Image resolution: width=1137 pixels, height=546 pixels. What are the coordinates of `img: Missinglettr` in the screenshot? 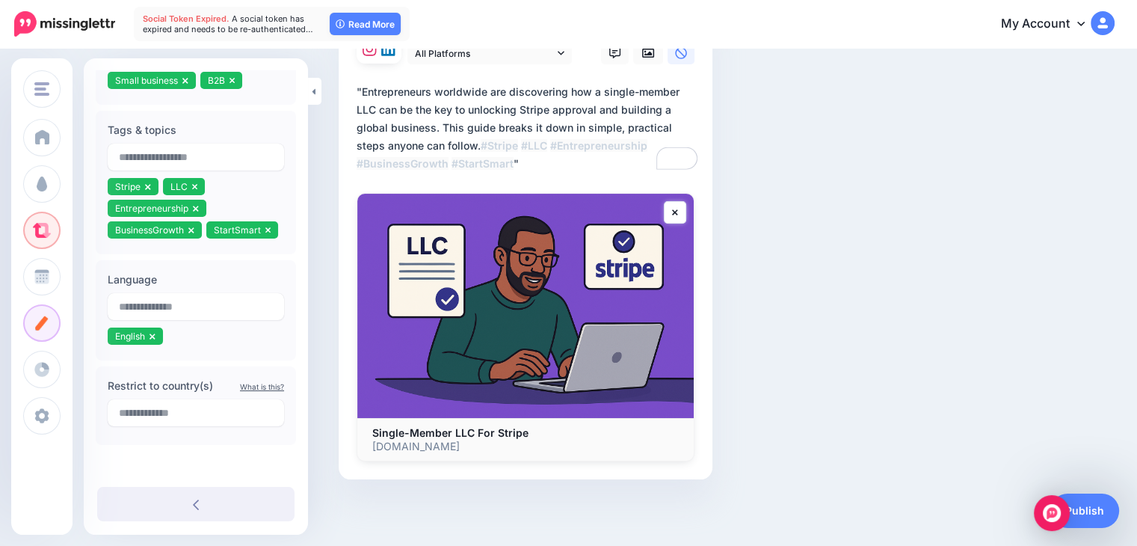 It's located at (64, 24).